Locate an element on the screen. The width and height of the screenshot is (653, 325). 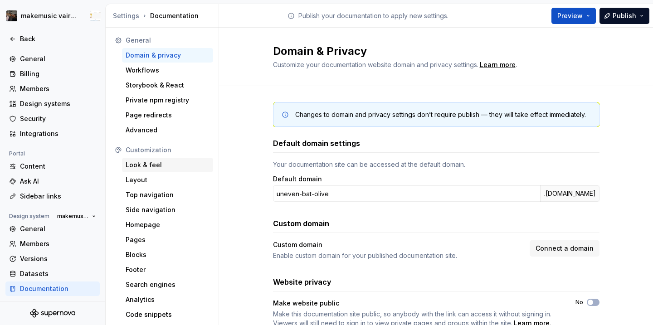
h2: Domain & Privacy is located at coordinates (431, 51).